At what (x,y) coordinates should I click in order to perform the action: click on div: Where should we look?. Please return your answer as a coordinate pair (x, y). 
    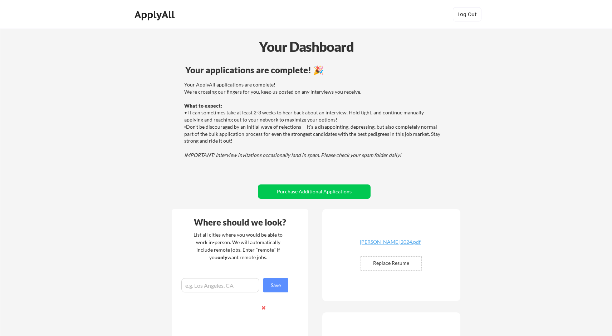
    Looking at the image, I should click on (240, 222).